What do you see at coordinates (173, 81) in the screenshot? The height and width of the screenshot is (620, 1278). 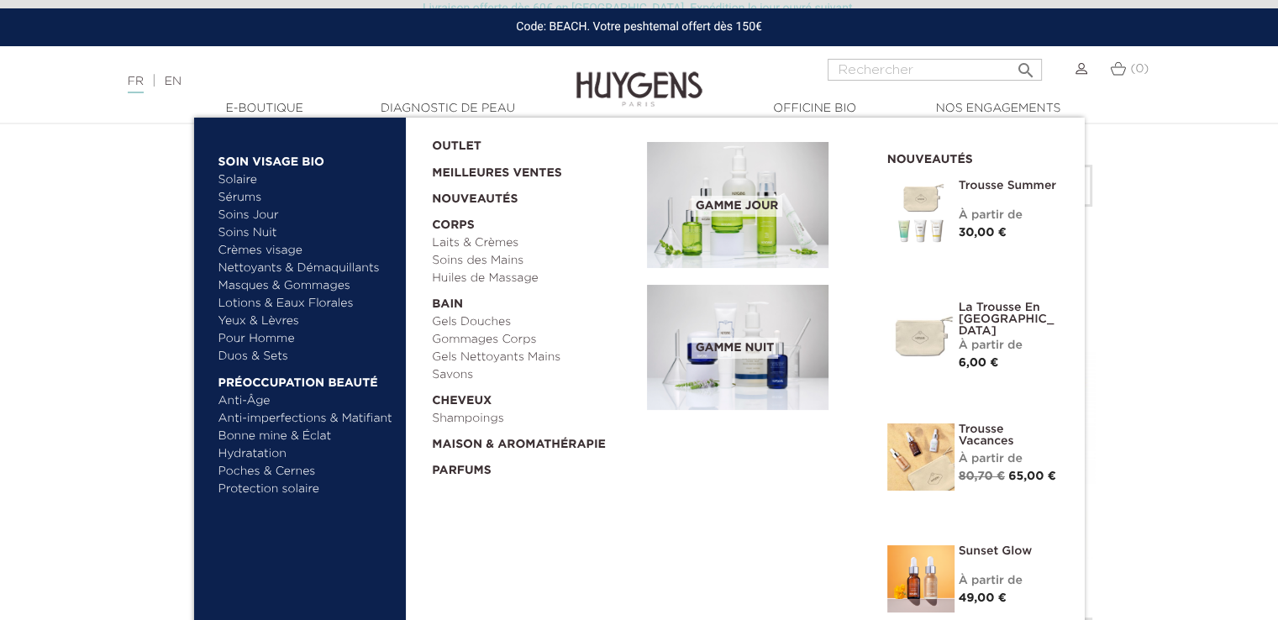 I see `a: EN` at bounding box center [173, 81].